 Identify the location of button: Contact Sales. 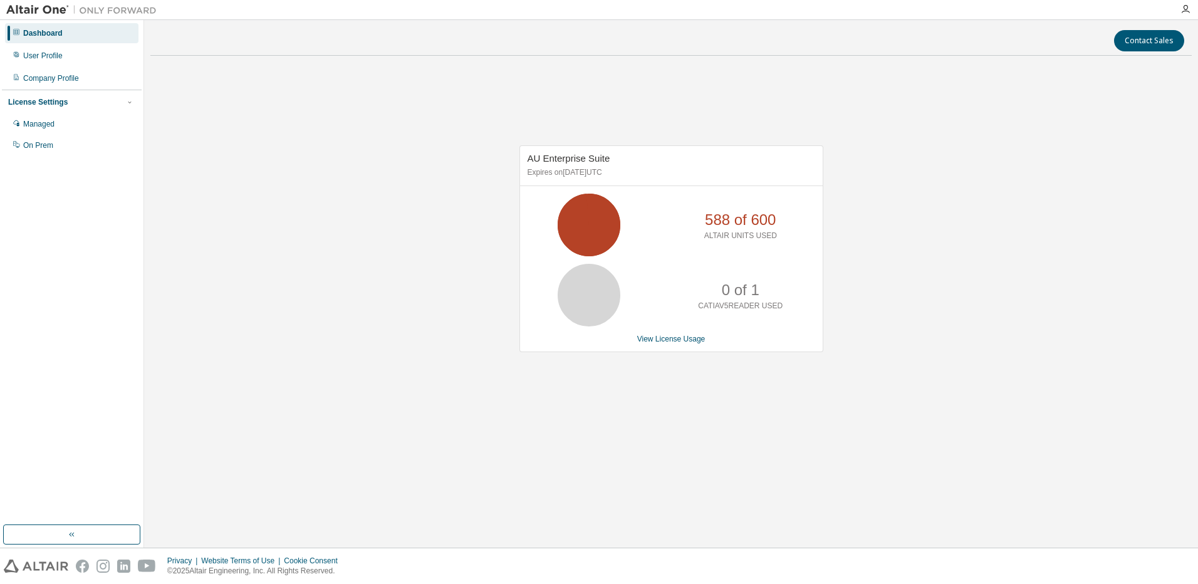
(1149, 41).